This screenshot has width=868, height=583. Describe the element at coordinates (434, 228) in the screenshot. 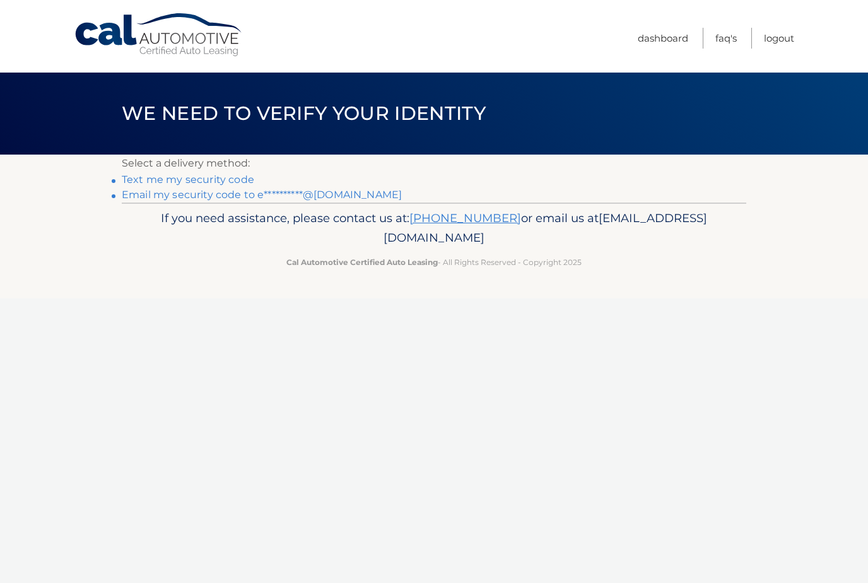

I see `p: If you need assistance, please contact us at: or email us at` at that location.